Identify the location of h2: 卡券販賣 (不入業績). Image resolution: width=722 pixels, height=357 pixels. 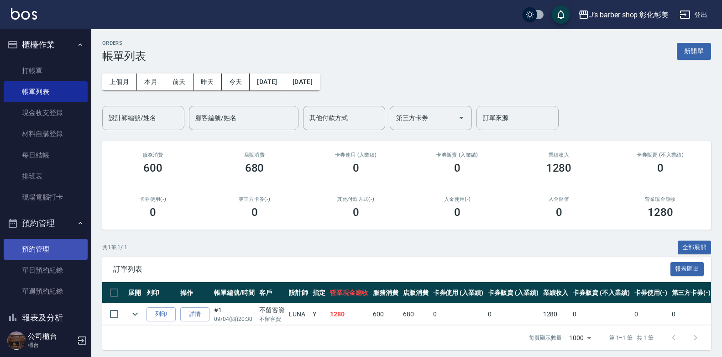
(660, 155).